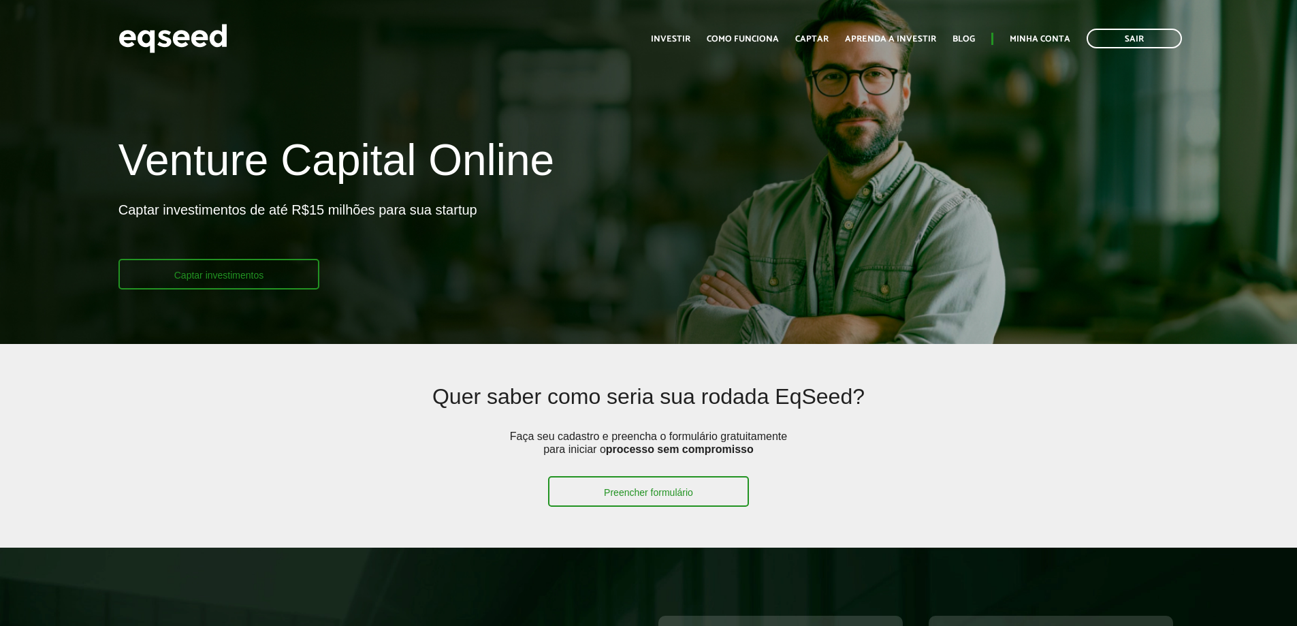  I want to click on a: Como funciona, so click(743, 39).